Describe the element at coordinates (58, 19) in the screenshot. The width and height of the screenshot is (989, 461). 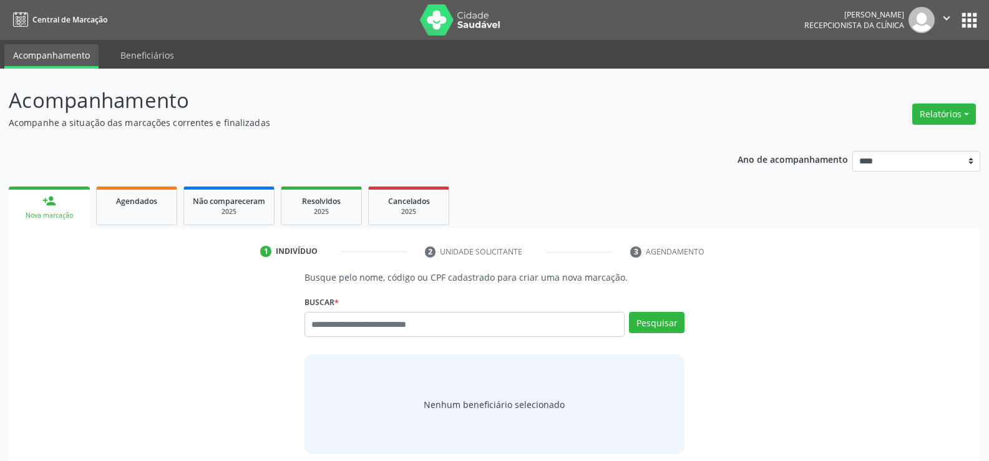
I see `a: Central de Marcação` at that location.